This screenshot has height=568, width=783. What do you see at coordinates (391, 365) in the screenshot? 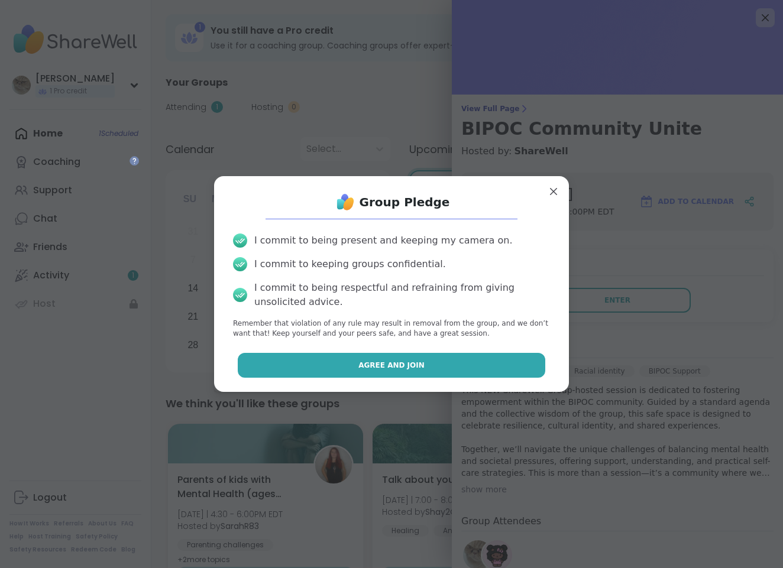
I see `button: Agree and Join` at bounding box center [391, 365].